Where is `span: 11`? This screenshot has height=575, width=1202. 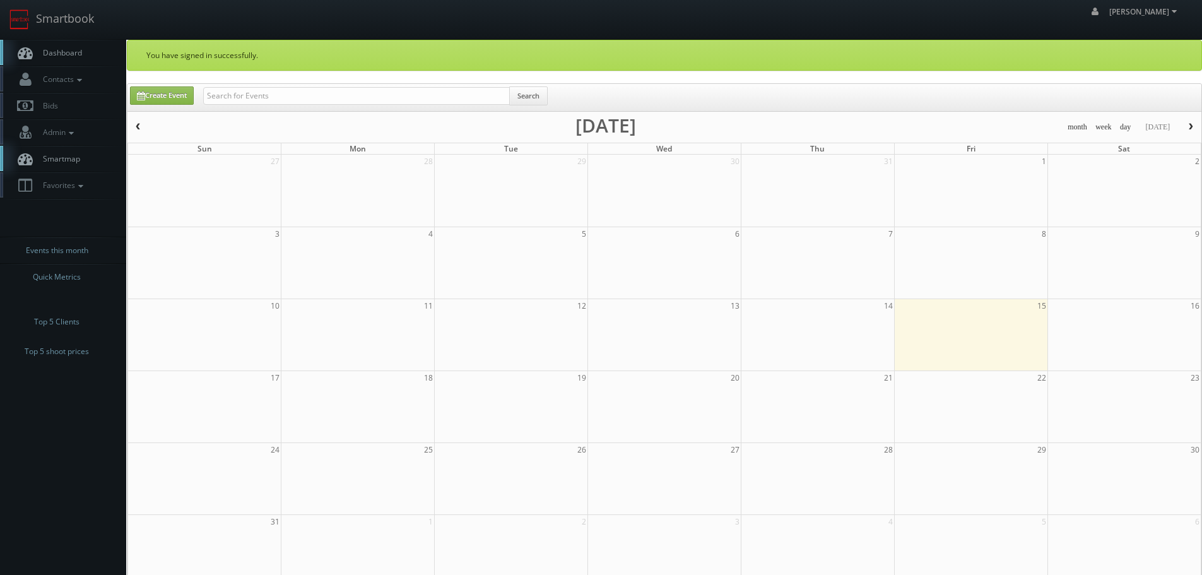
span: 11 is located at coordinates (429, 305).